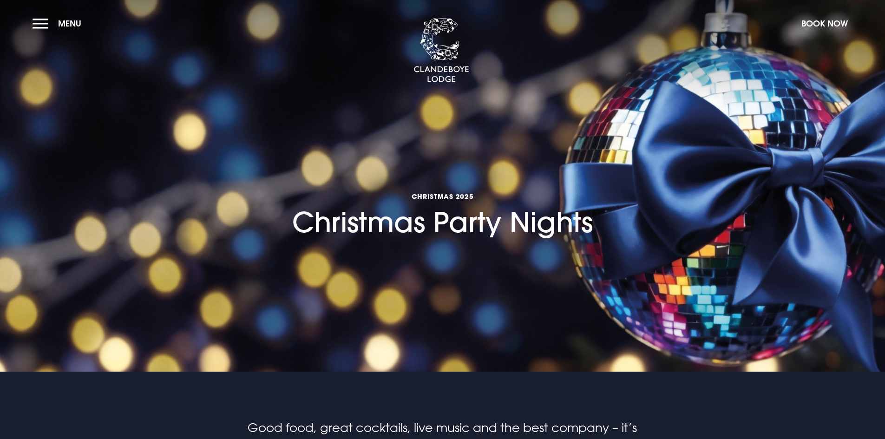 This screenshot has width=885, height=439. Describe the element at coordinates (442, 188) in the screenshot. I see `h1: Christmas Party Nights` at that location.